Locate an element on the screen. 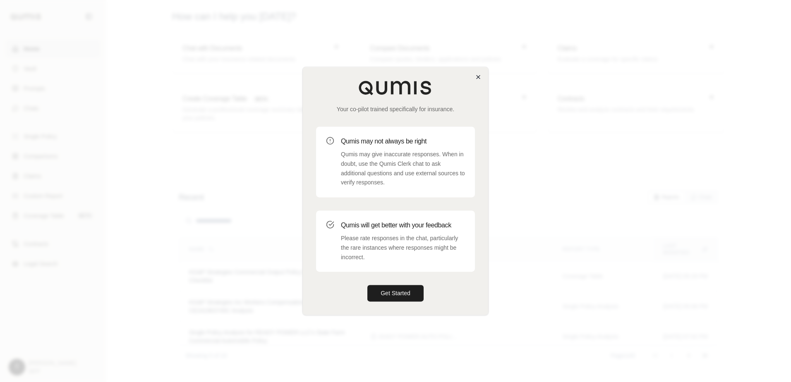 The height and width of the screenshot is (382, 791). h3: Qumis will get better with your feedback is located at coordinates (403, 225).